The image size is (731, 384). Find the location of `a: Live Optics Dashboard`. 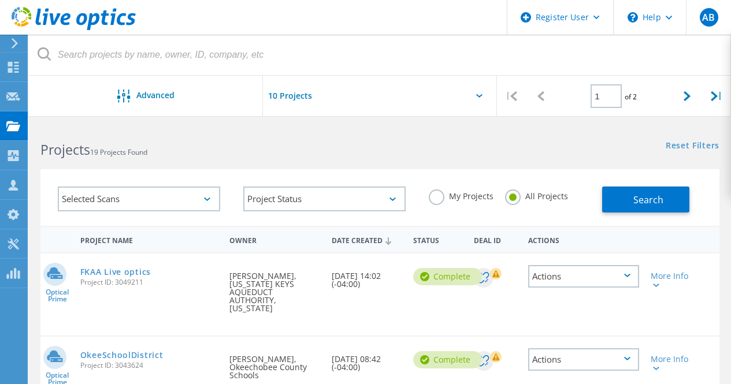

a: Live Optics Dashboard is located at coordinates (73, 28).